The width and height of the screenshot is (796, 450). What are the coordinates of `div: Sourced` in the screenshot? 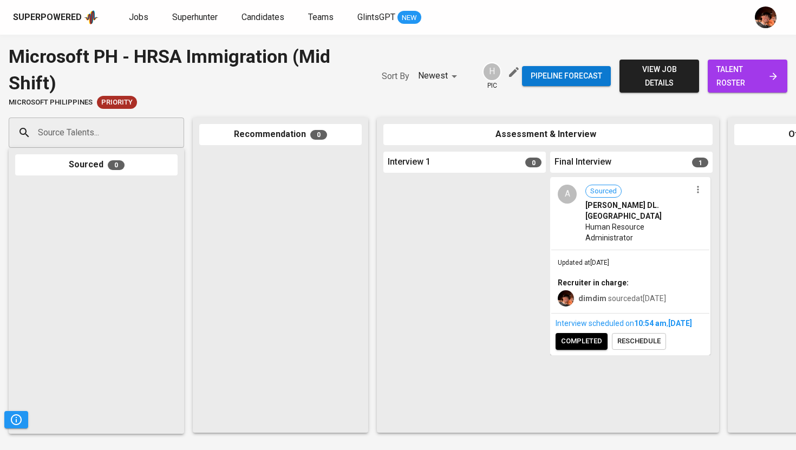 It's located at (96, 165).